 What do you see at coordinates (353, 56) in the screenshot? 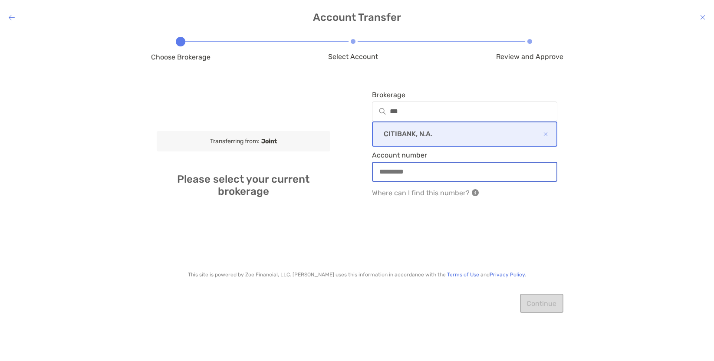
I see `span: Select Account` at bounding box center [353, 56].